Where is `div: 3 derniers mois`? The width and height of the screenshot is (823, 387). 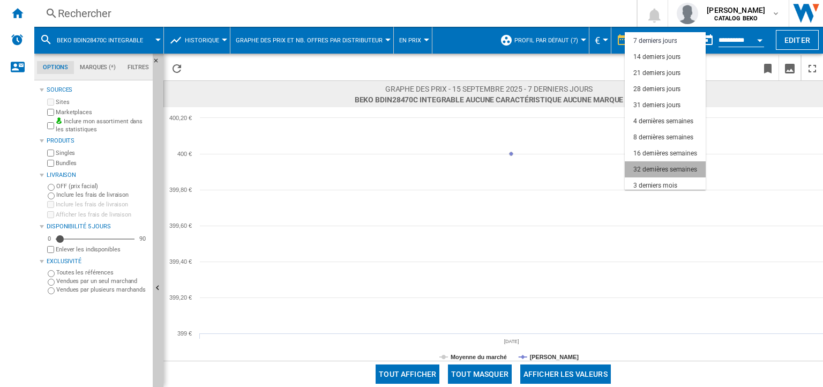 div: 3 derniers mois is located at coordinates (655, 185).